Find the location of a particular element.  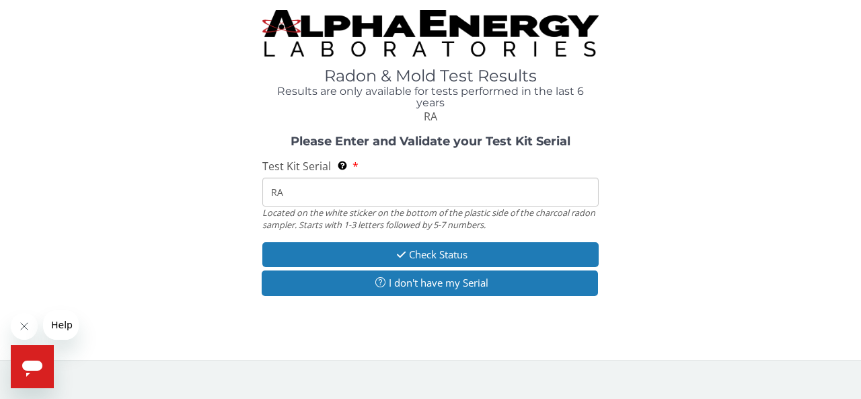

span: RA is located at coordinates (431, 116).